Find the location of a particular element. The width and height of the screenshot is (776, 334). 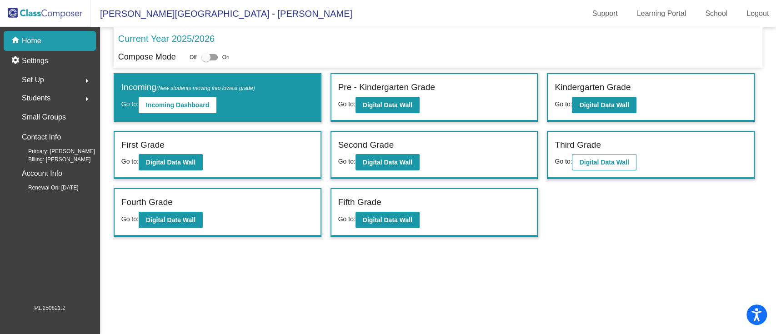

mat-icon: home is located at coordinates (16, 41).